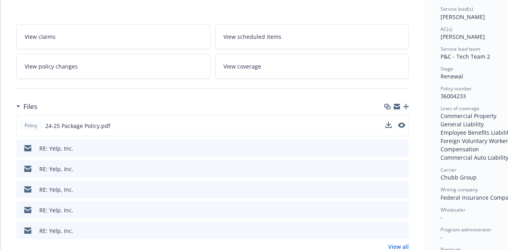 The height and width of the screenshot is (250, 508). What do you see at coordinates (459, 190) in the screenshot?
I see `span: Writing company` at bounding box center [459, 190].